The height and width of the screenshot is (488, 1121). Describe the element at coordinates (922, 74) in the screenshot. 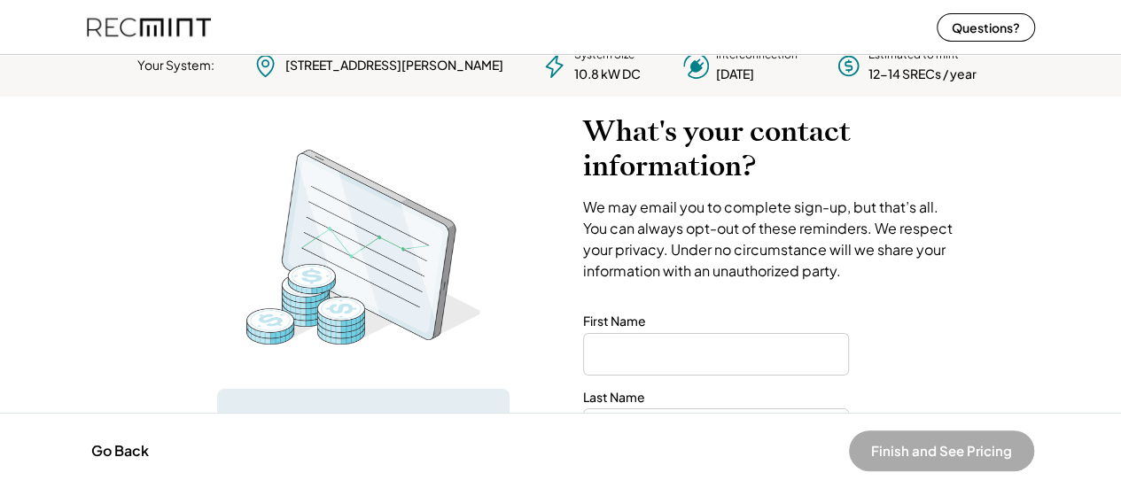

I see `div: 12-14 SRECs / year` at that location.